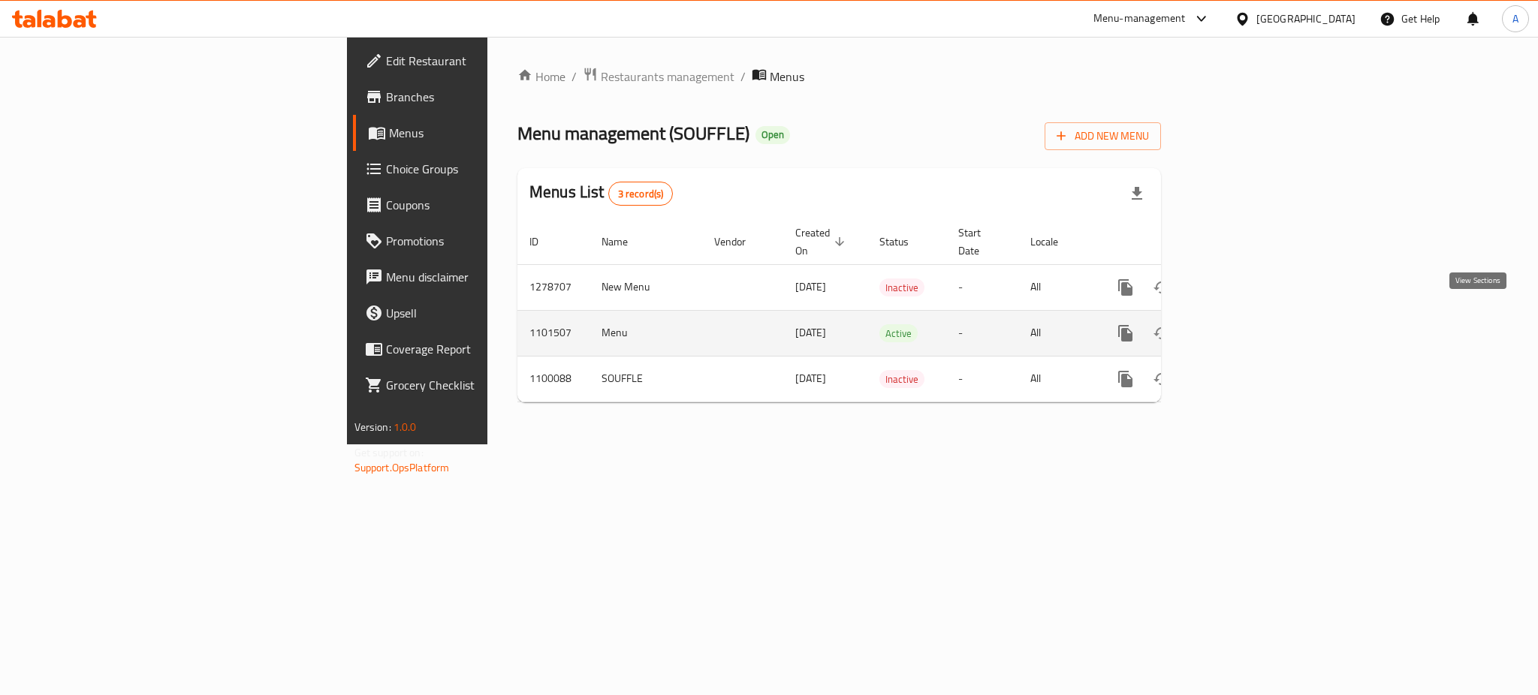 This screenshot has height=695, width=1538. What do you see at coordinates (898, 333) in the screenshot?
I see `div: Active` at bounding box center [898, 333].